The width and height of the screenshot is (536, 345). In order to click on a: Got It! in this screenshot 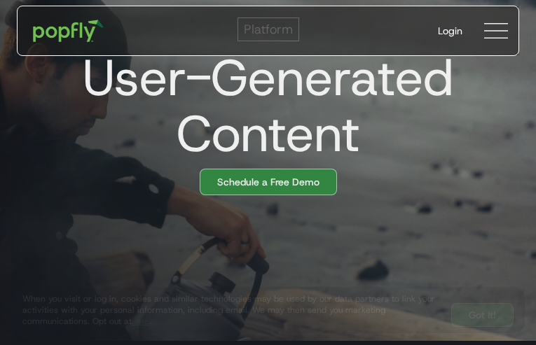, I will do `click(482, 315)`.